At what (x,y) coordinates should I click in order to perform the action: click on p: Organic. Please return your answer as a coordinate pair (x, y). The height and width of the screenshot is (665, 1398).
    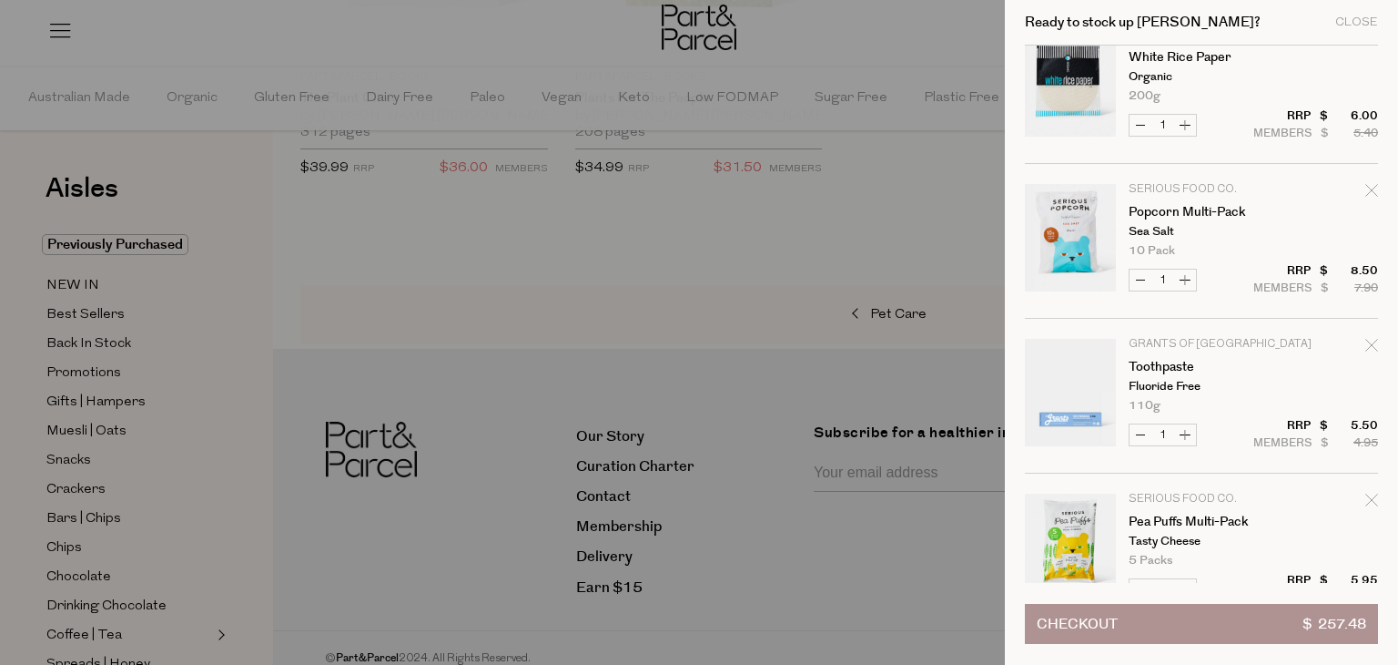
    Looking at the image, I should click on (1199, 76).